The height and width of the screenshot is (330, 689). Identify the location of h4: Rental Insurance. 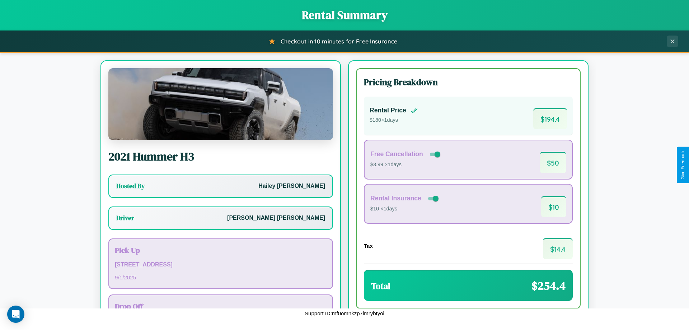
(396, 198).